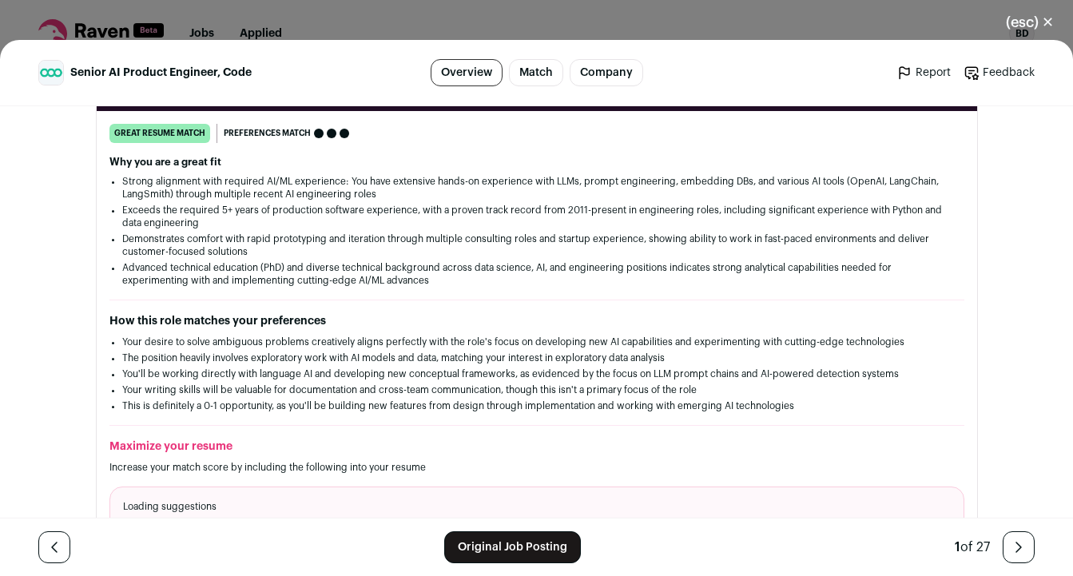 This screenshot has width=1073, height=576. Describe the element at coordinates (537, 162) in the screenshot. I see `h2: Why you are a great fit` at that location.